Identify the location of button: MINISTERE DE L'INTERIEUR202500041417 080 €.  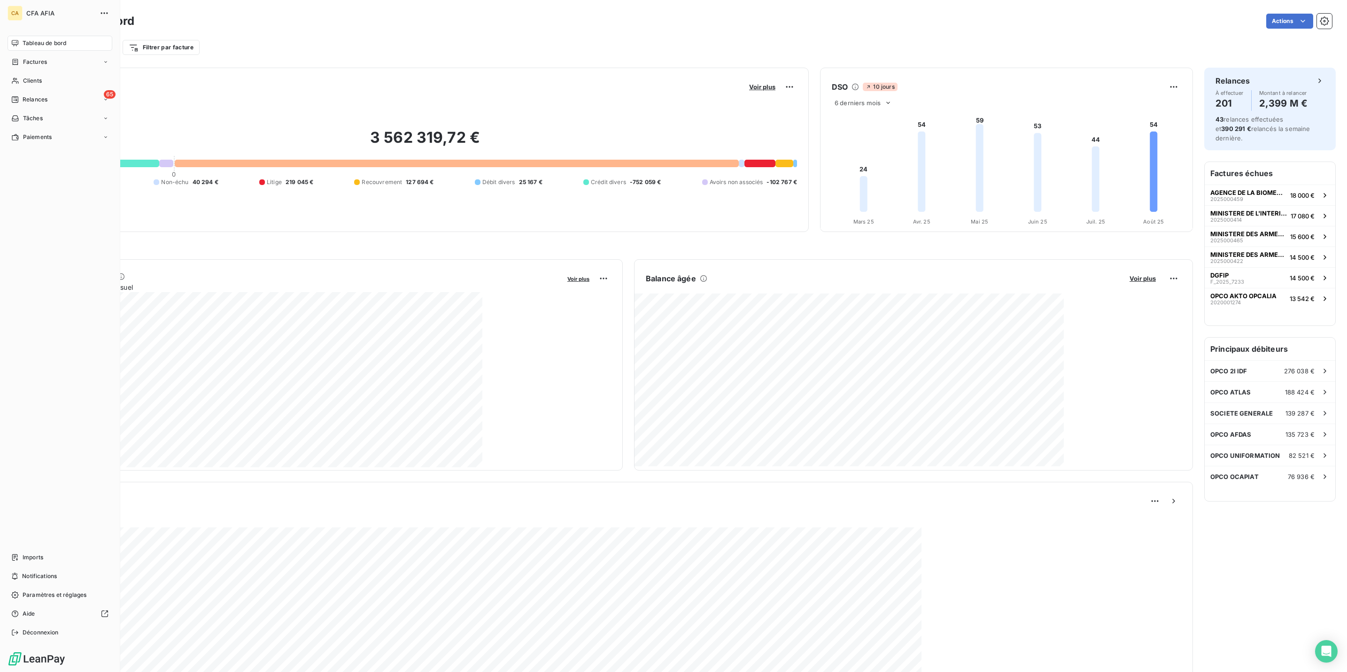
(1270, 216).